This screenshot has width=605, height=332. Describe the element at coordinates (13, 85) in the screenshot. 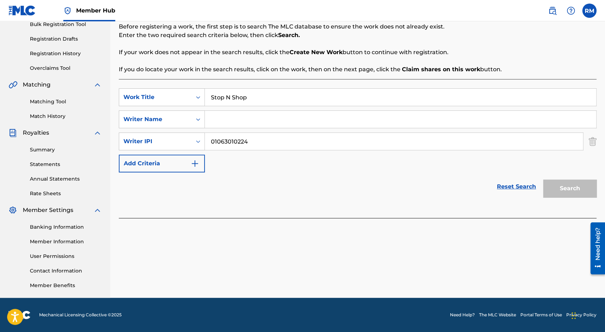

I see `img: Matching` at that location.